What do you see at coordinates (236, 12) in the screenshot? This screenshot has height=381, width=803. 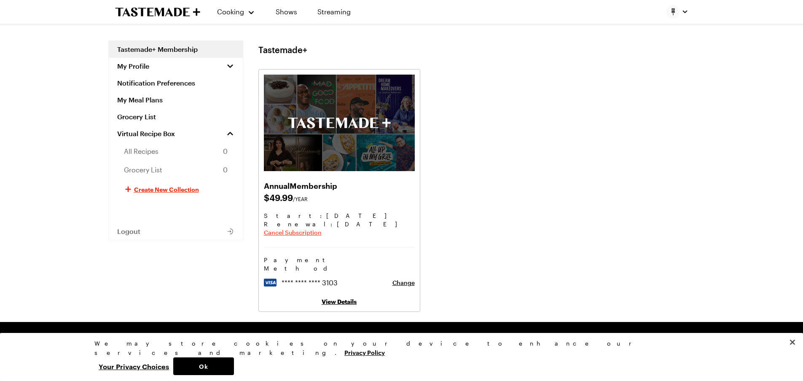 I see `button: Cooking` at bounding box center [236, 12].